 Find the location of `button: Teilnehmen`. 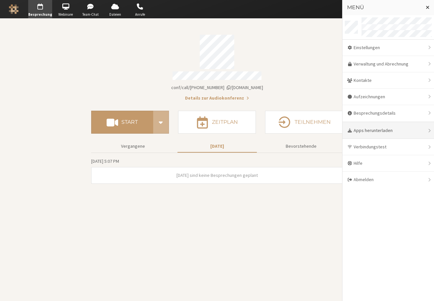

button: Teilnehmen is located at coordinates (304, 122).